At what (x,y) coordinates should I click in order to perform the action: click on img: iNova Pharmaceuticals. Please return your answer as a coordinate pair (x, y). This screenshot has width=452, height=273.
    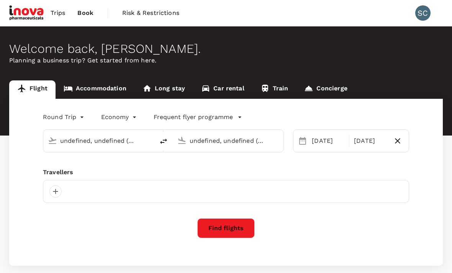
    Looking at the image, I should click on (27, 13).